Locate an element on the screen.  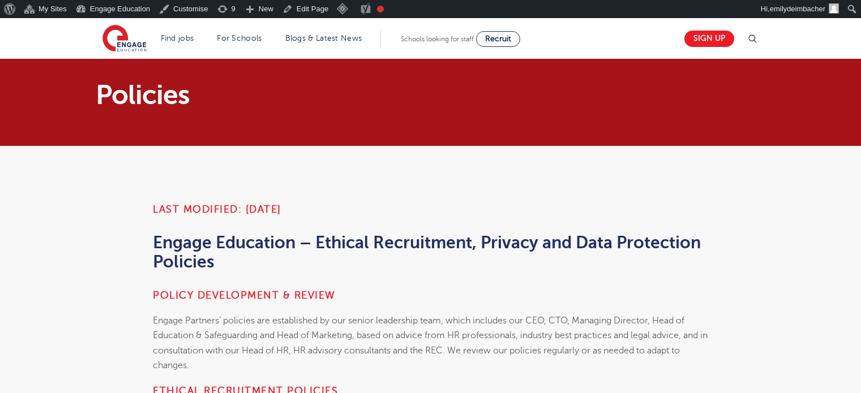
h1: Policies is located at coordinates (316, 95).